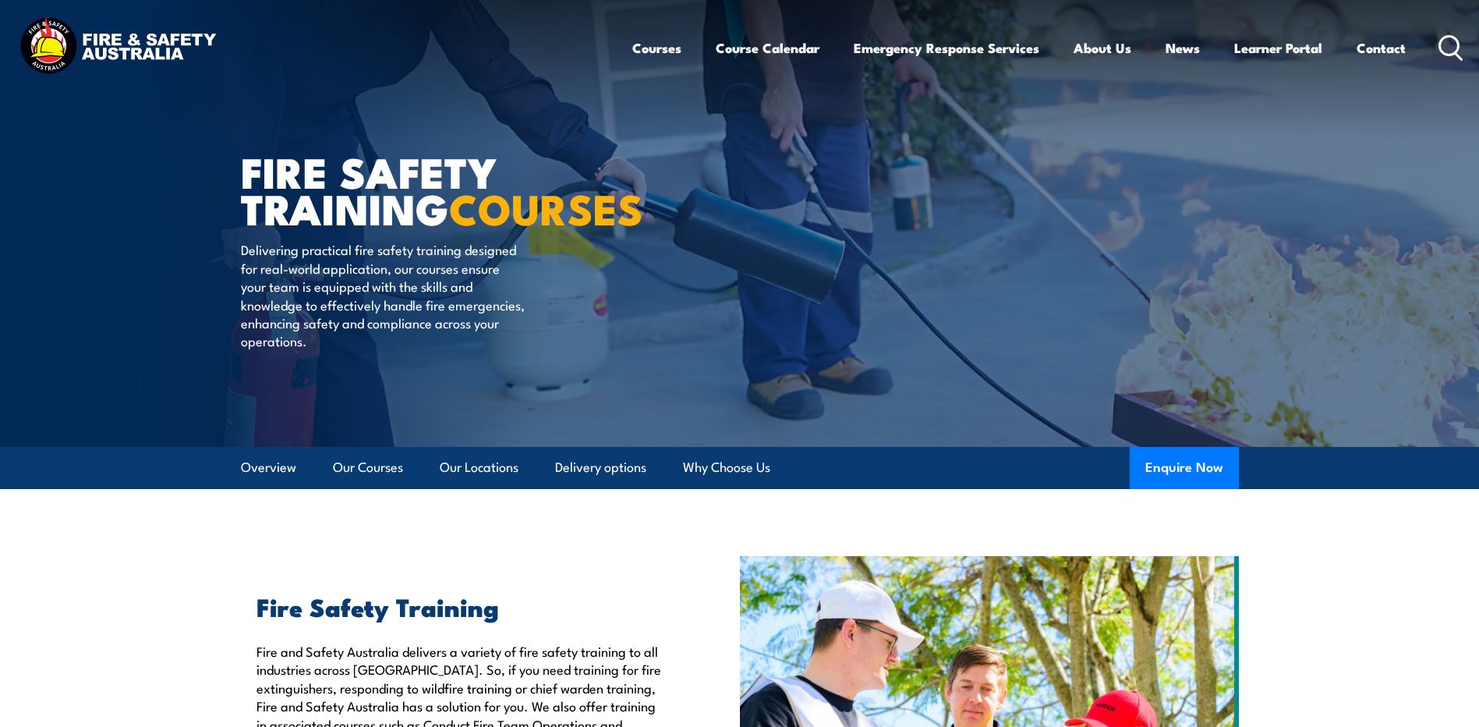 This screenshot has height=727, width=1479. Describe the element at coordinates (1184, 468) in the screenshot. I see `button: Enquire Now` at that location.